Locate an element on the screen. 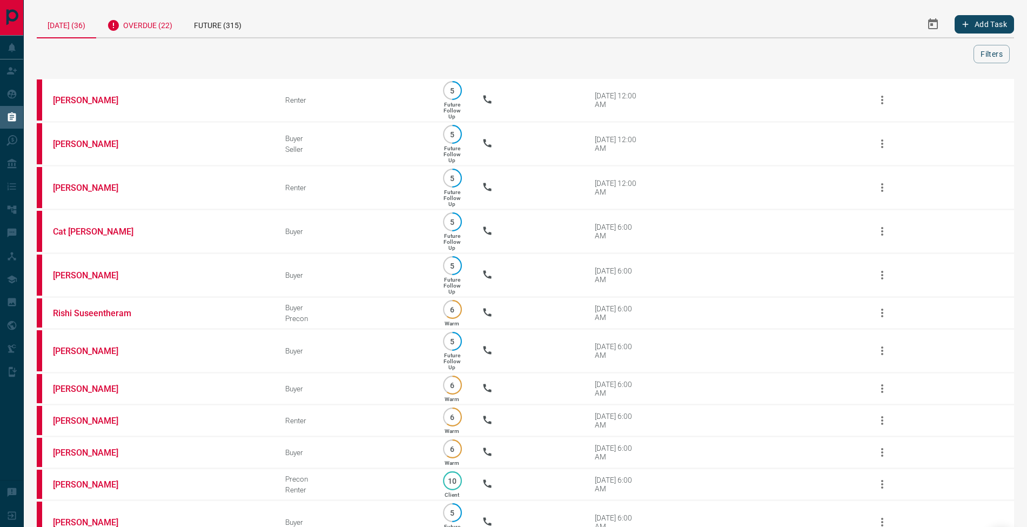 The width and height of the screenshot is (1027, 527). button: Select Date Range is located at coordinates (933, 24).